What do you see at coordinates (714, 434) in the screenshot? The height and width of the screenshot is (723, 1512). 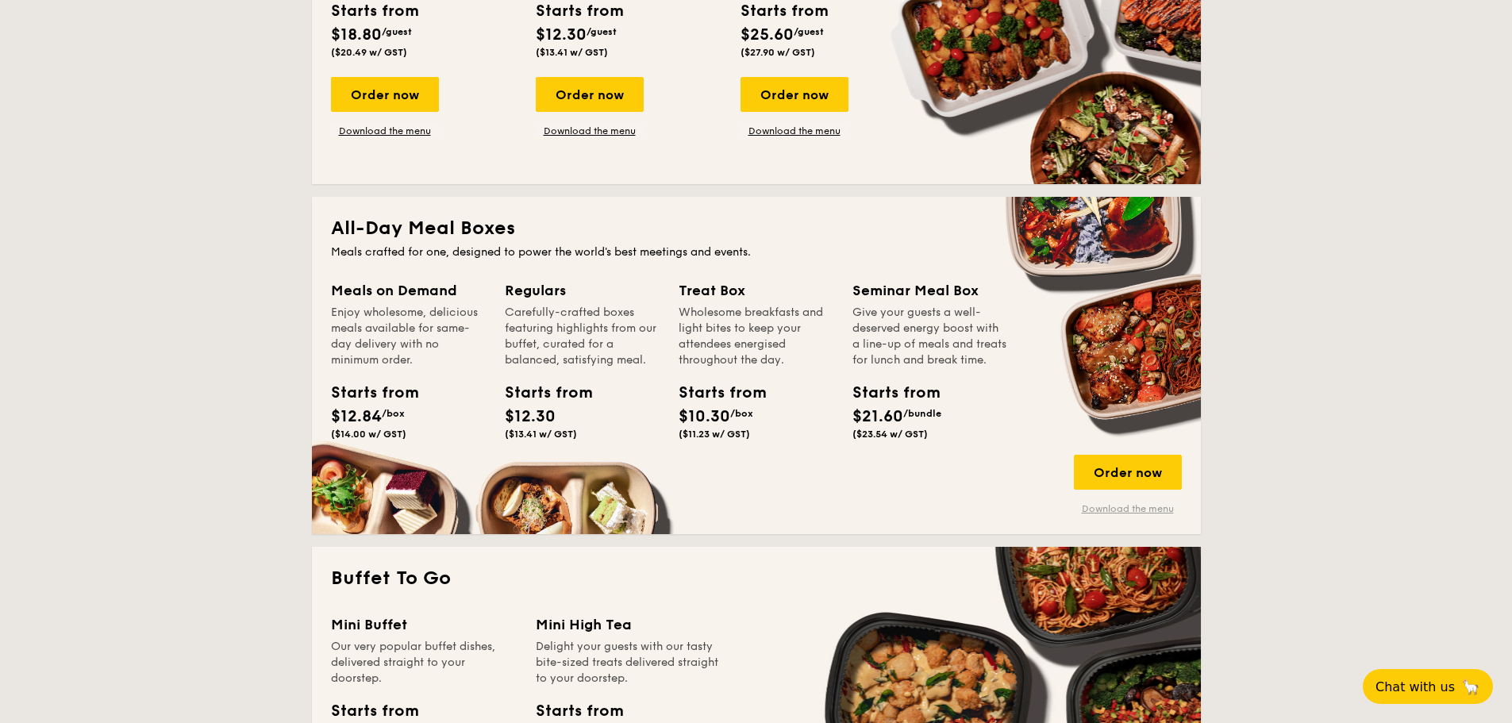 I see `span: ($11.23 w/ GST)` at bounding box center [714, 434].